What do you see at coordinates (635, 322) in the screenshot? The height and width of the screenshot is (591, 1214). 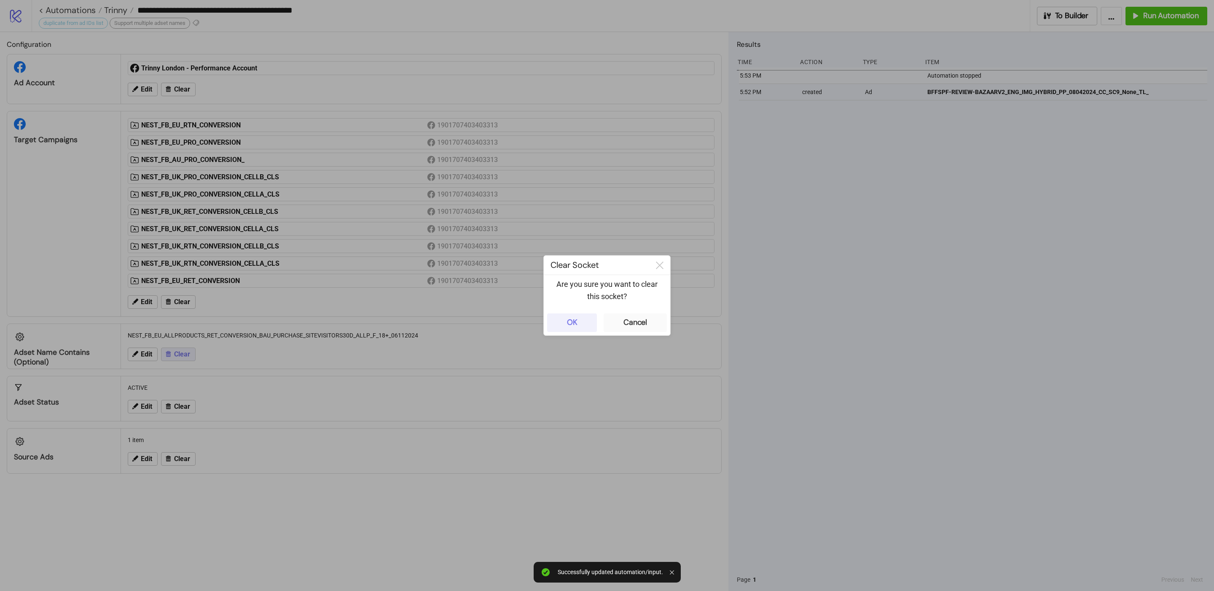 I see `div: Cancel` at bounding box center [635, 322].